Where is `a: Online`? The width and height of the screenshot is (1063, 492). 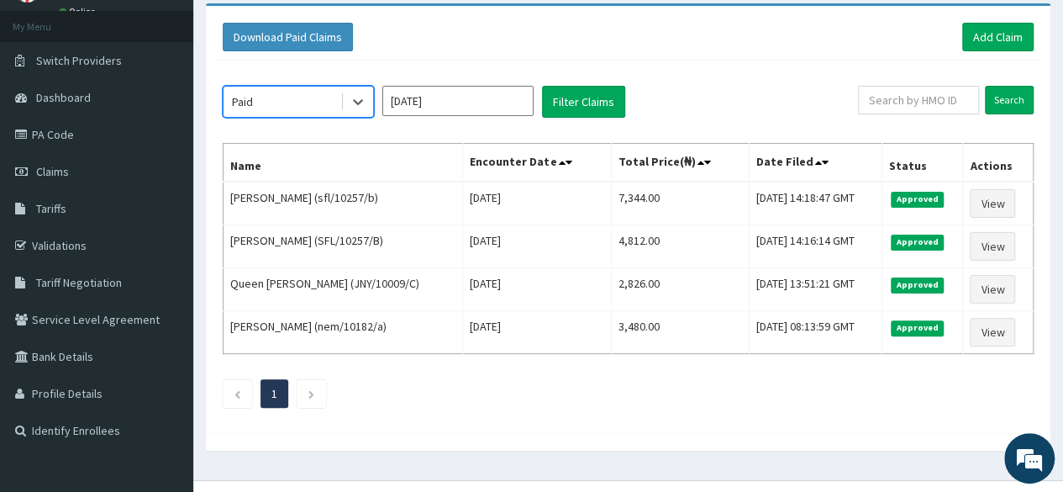
a: Online is located at coordinates (79, 12).